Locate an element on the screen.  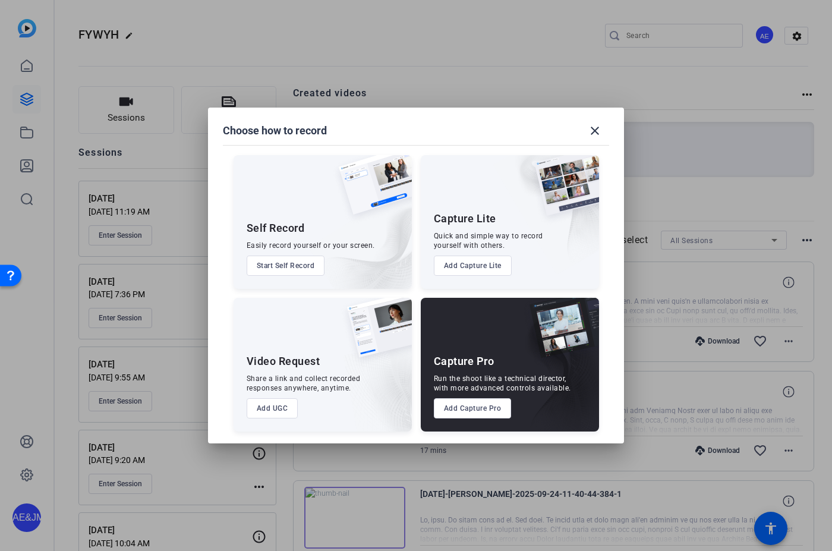
img: capture-lite.png is located at coordinates (562, 191).